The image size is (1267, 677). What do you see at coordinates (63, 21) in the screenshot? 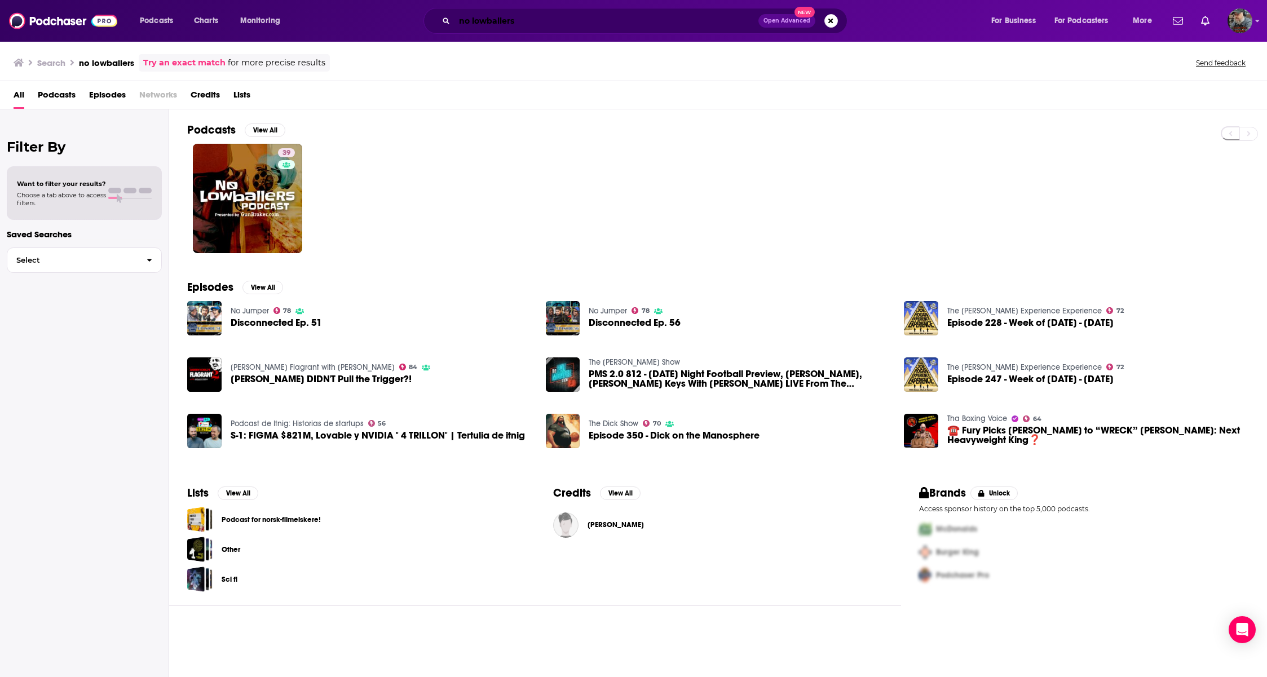
I see `a: Podchaser - Follow, Share and Rate Podcasts` at bounding box center [63, 21].